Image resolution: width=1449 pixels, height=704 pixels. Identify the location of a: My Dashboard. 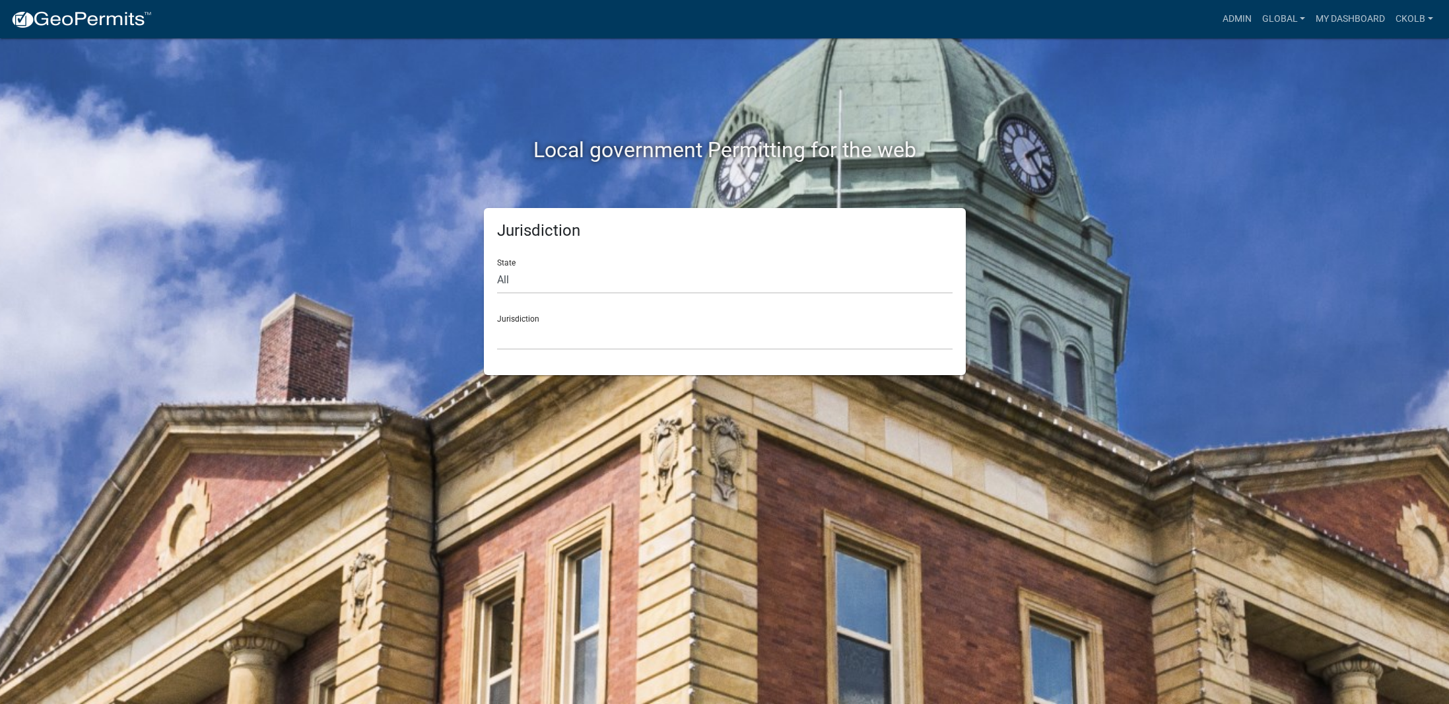
(1350, 19).